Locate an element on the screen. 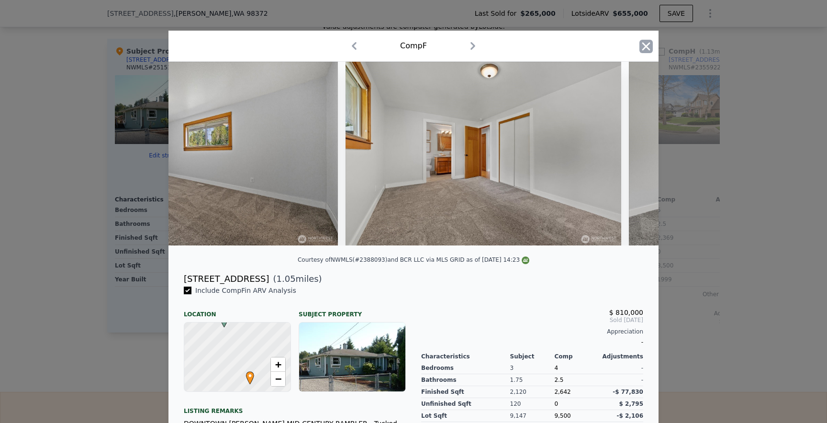  img: NWMLS Logo is located at coordinates (525, 260).